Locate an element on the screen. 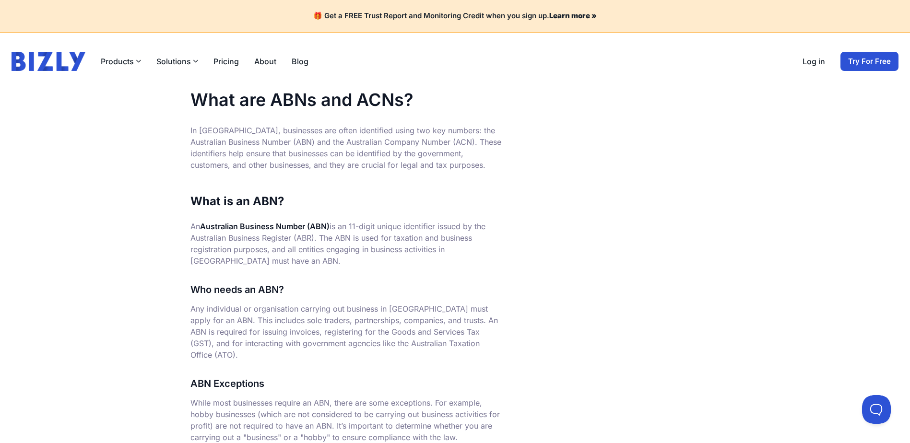 The image size is (910, 443). a: Learn more » is located at coordinates (573, 15).